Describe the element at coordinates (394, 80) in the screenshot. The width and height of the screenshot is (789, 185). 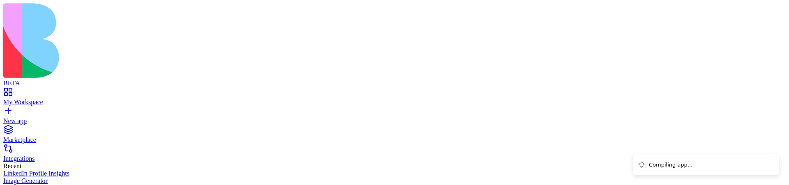
I see `a: BETA` at that location.